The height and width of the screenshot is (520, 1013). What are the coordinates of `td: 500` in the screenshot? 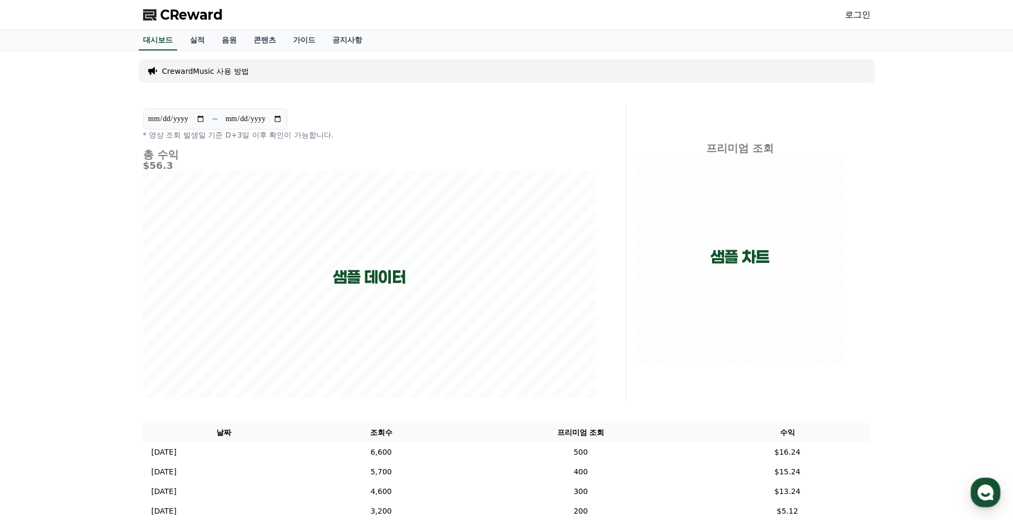 It's located at (580, 452).